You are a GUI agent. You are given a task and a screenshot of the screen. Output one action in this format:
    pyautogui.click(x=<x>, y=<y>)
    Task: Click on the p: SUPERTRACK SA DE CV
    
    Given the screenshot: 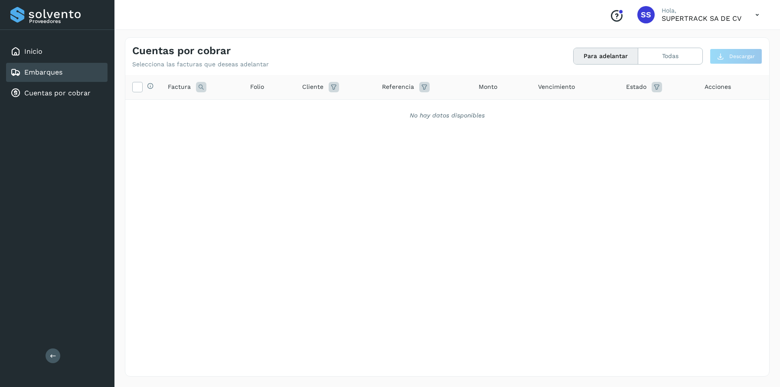 What is the action you would take?
    pyautogui.click(x=701, y=18)
    